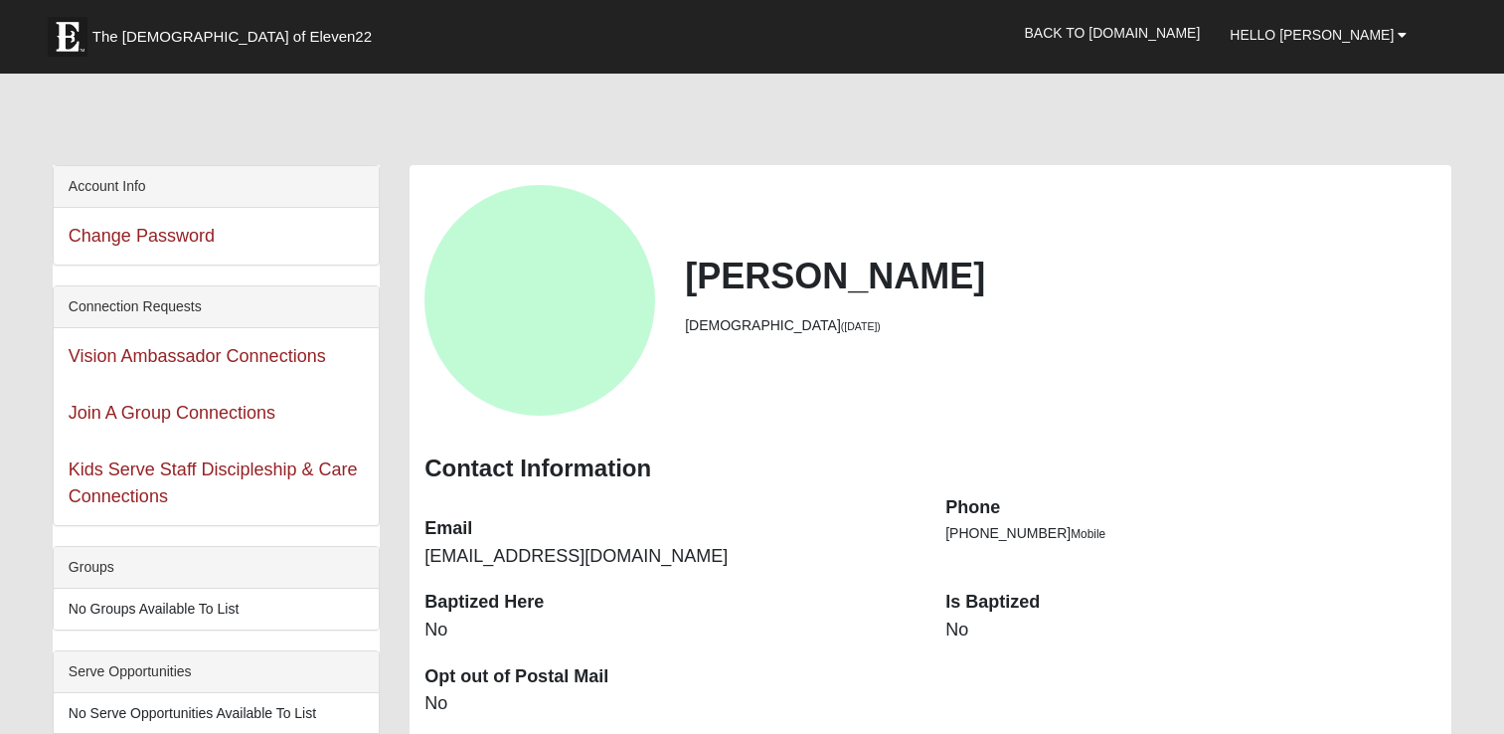 Image resolution: width=1504 pixels, height=734 pixels. Describe the element at coordinates (216, 608) in the screenshot. I see `li: No Groups Available To List` at that location.